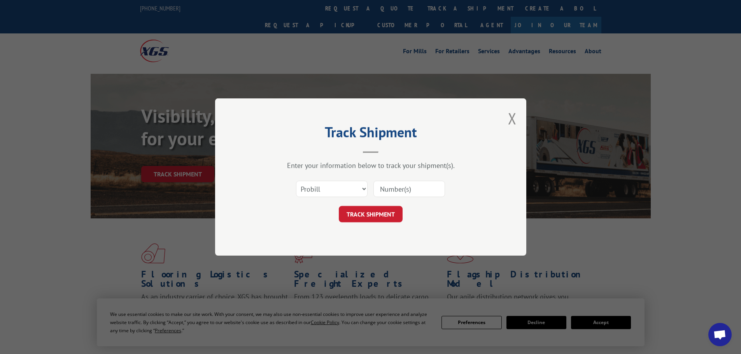 Image resolution: width=741 pixels, height=354 pixels. Describe the element at coordinates (512, 118) in the screenshot. I see `button: Close modal` at that location.